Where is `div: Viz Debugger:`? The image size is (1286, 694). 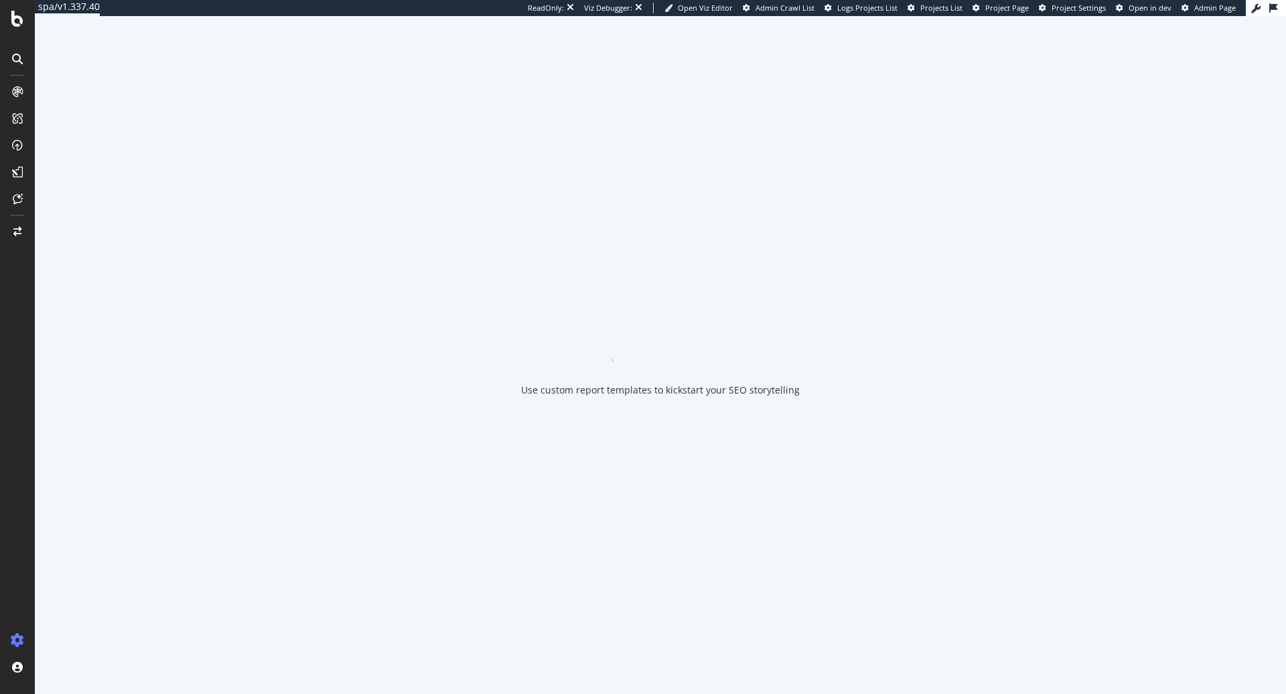
div: Viz Debugger: is located at coordinates (608, 8).